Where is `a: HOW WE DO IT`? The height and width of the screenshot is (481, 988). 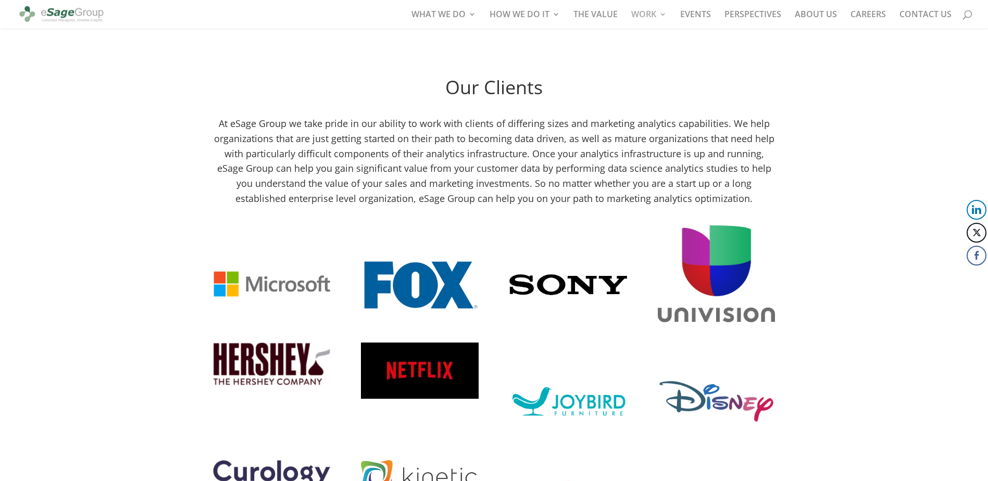 a: HOW WE DO IT is located at coordinates (525, 19).